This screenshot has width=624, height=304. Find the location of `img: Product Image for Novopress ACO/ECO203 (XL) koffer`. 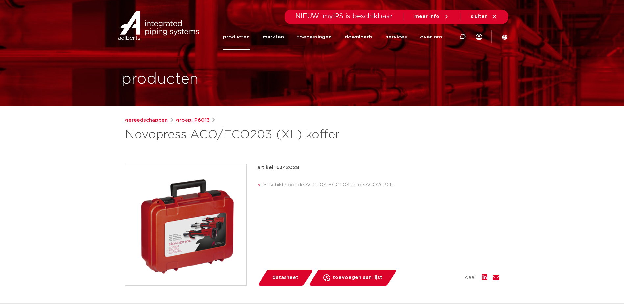

img: Product Image for Novopress ACO/ECO203 (XL) koffer is located at coordinates (186, 225).